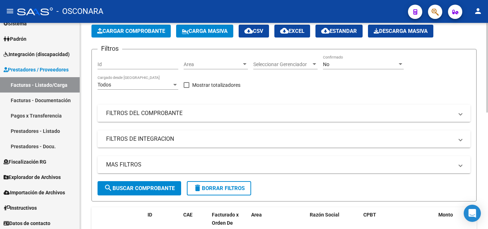 The image size is (488, 229). I want to click on span: Estandar, so click(339, 31).